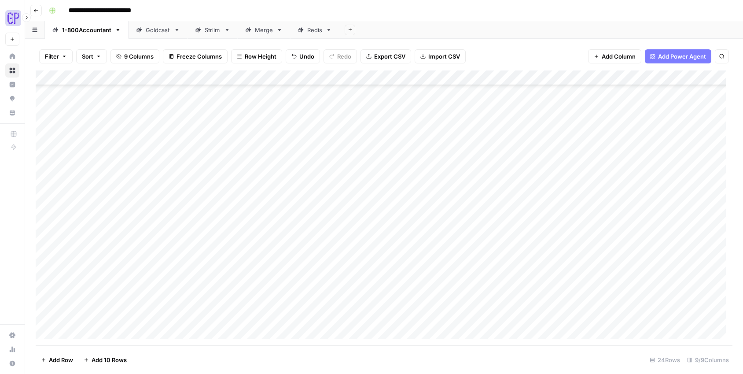 This screenshot has width=743, height=374. Describe the element at coordinates (264, 30) in the screenshot. I see `a: Merge` at that location.